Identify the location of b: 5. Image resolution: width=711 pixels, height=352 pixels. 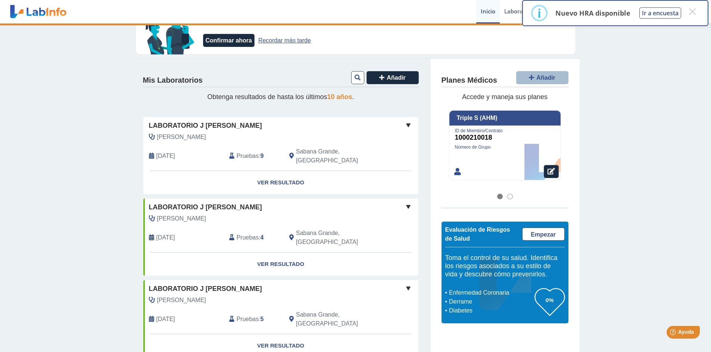
(262, 319).